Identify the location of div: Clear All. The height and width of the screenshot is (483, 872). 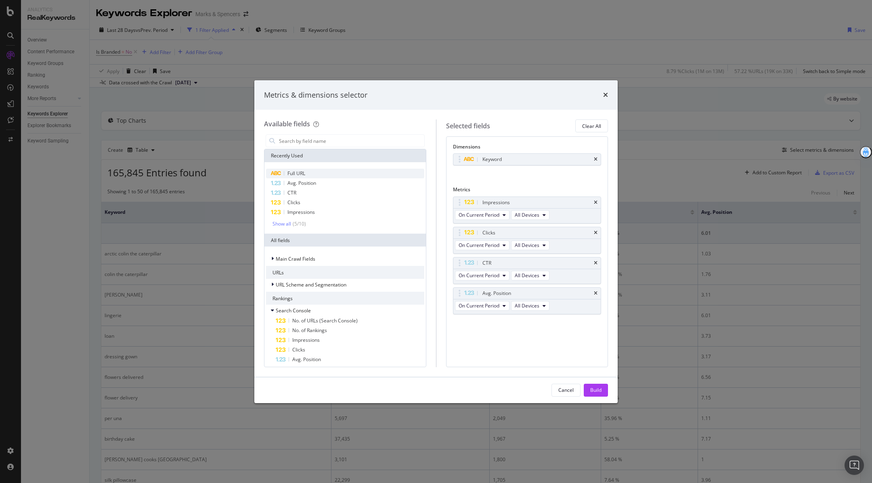
(591, 126).